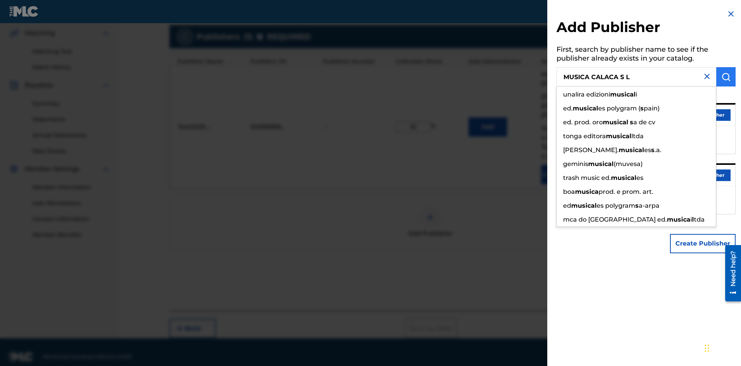 The width and height of the screenshot is (741, 366). I want to click on span: es polygram, so click(616, 205).